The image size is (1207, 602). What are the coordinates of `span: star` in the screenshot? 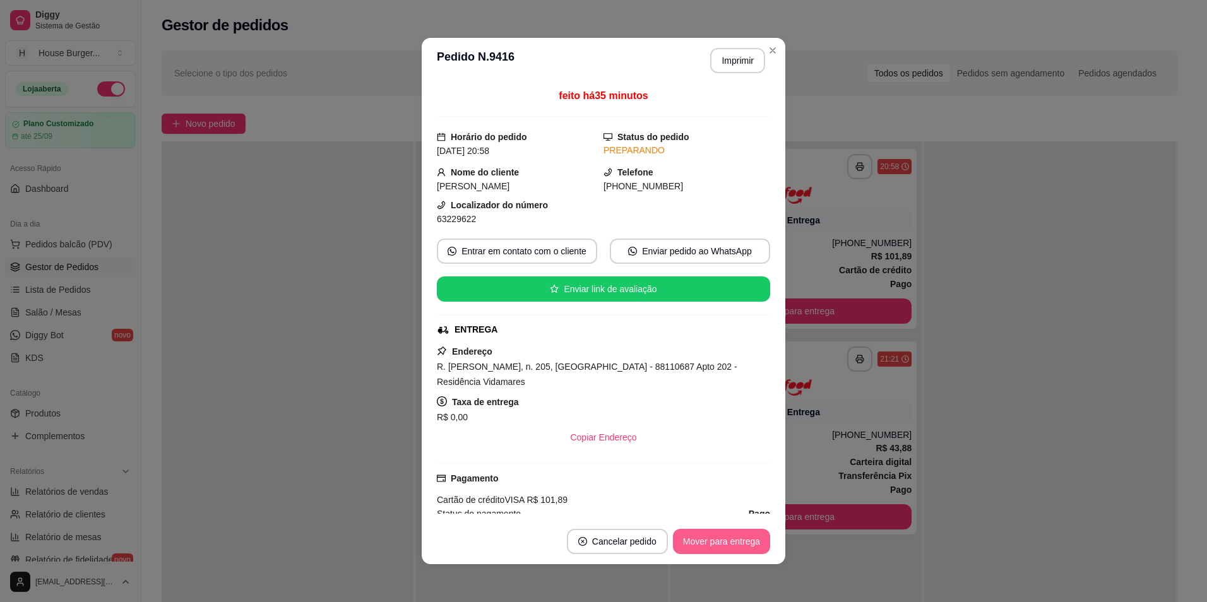 It's located at (554, 289).